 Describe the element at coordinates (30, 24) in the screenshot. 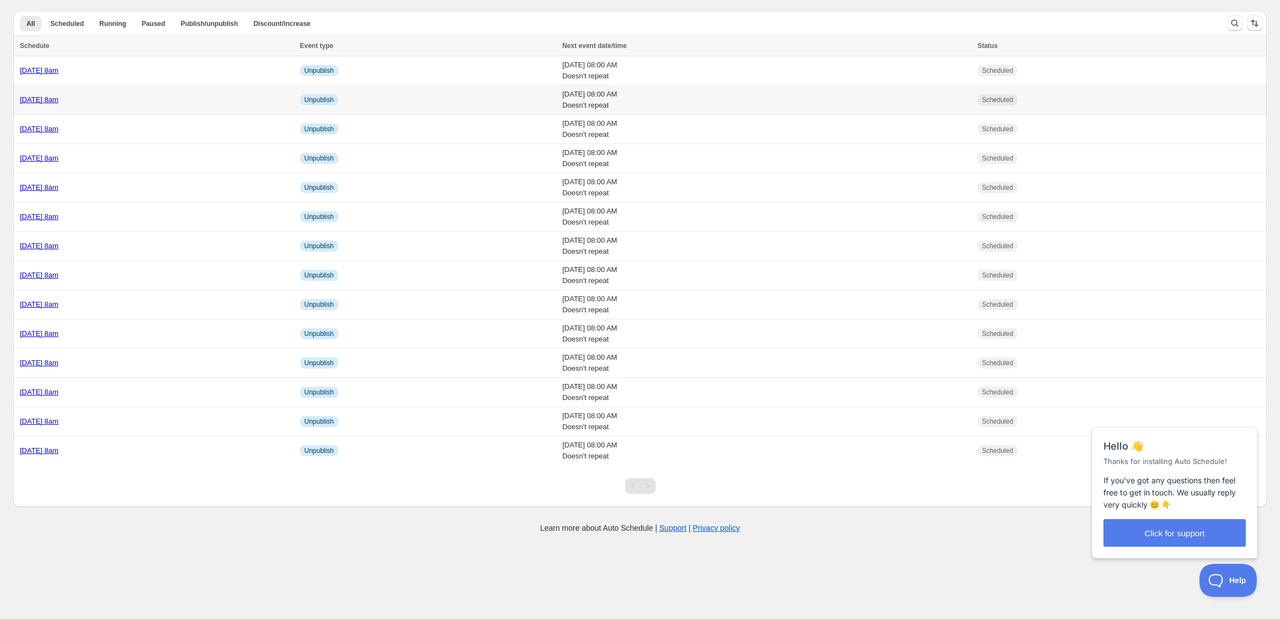

I see `span: All` at that location.